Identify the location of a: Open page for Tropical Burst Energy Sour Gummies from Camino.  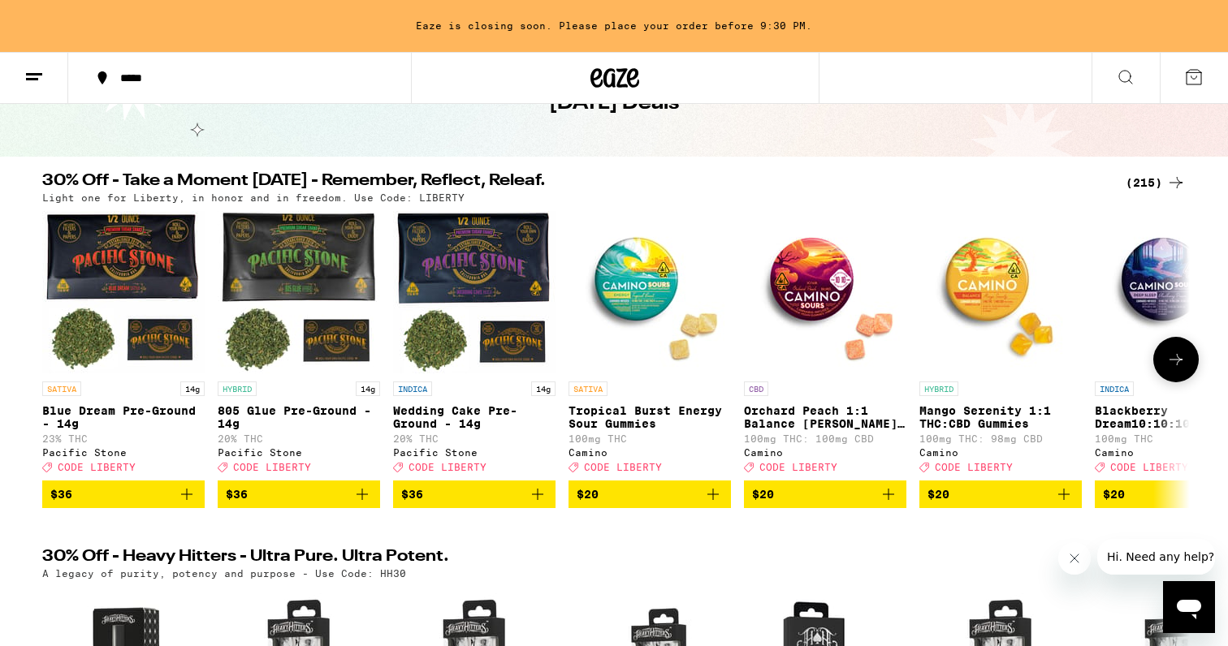
(650, 346).